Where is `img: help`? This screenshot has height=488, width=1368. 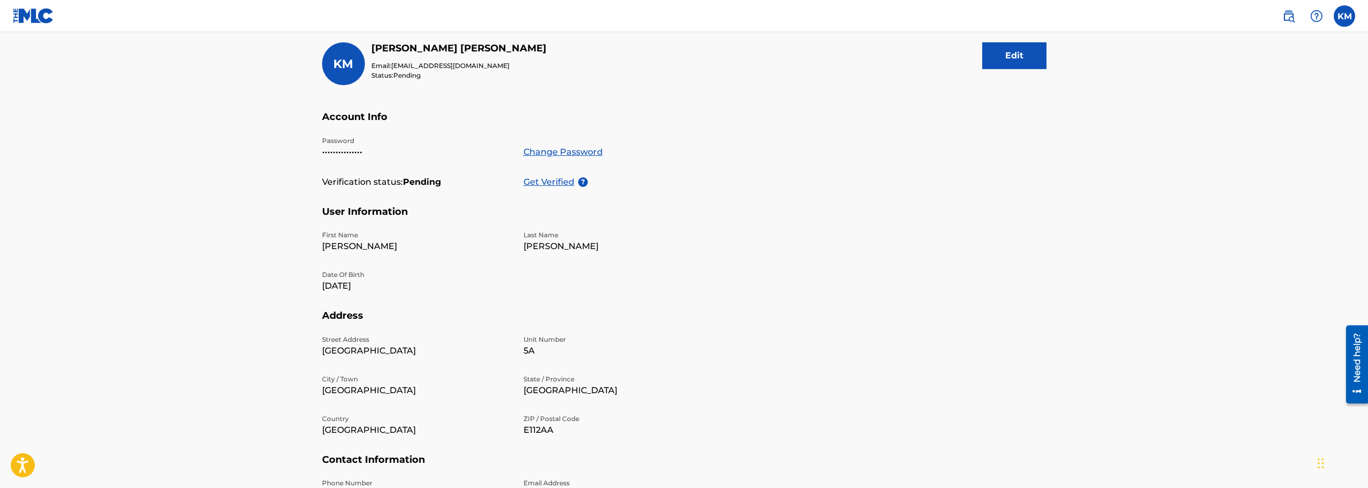
img: help is located at coordinates (1316, 16).